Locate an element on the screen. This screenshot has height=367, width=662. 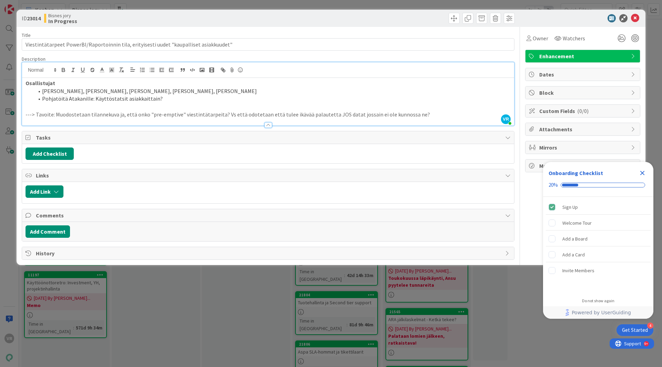
div: Sign Up is located at coordinates (570, 207).